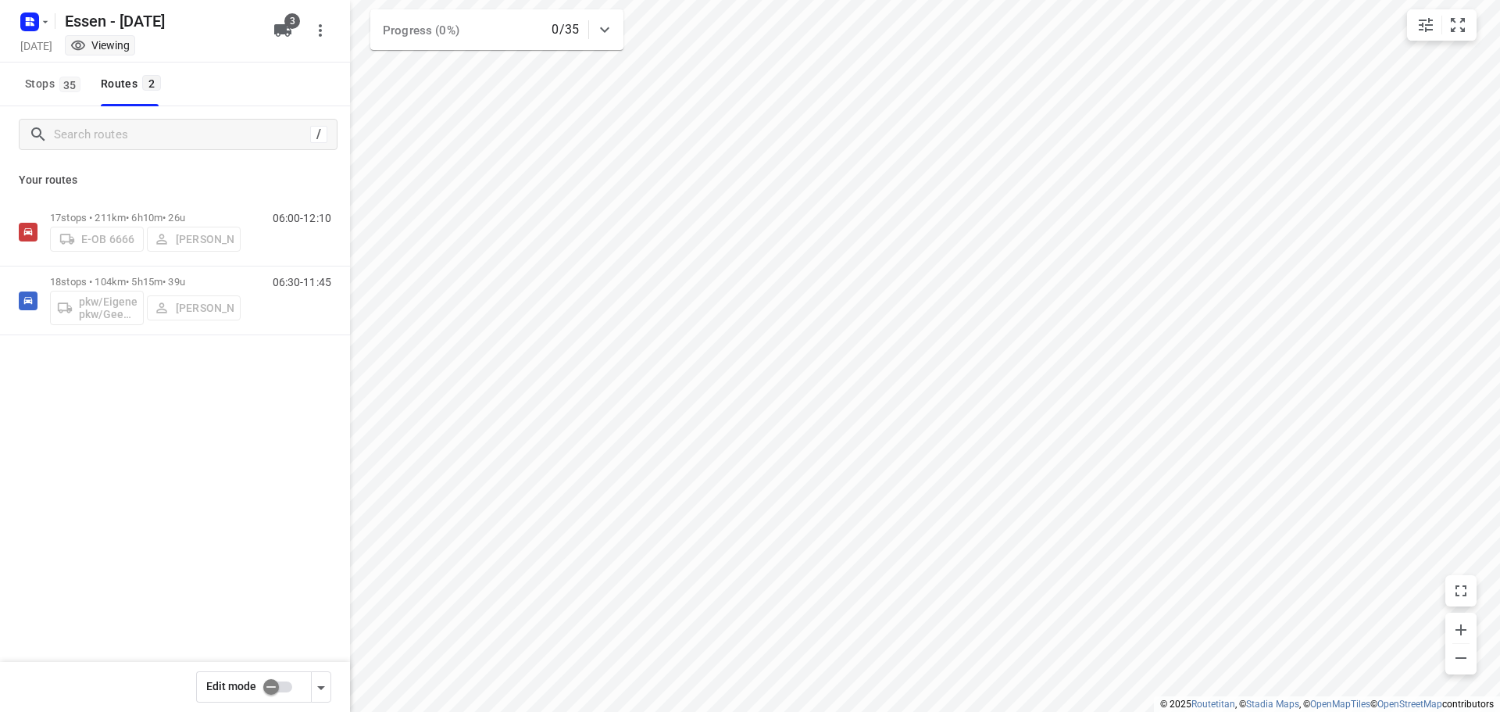 This screenshot has width=1500, height=712. Describe the element at coordinates (175, 180) in the screenshot. I see `p: Your routes` at that location.